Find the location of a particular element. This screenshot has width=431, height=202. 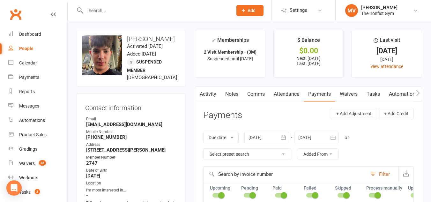

a: Tasks is located at coordinates (373, 94).